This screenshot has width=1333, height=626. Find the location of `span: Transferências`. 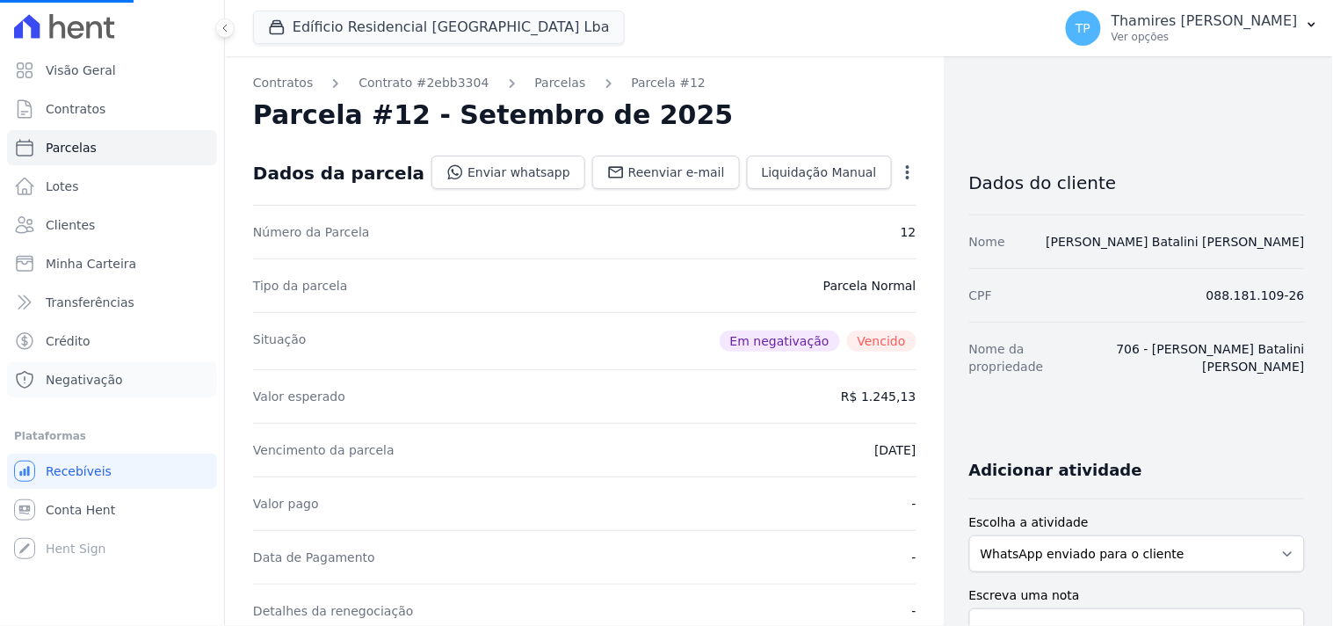

span: Transferências is located at coordinates (90, 302).